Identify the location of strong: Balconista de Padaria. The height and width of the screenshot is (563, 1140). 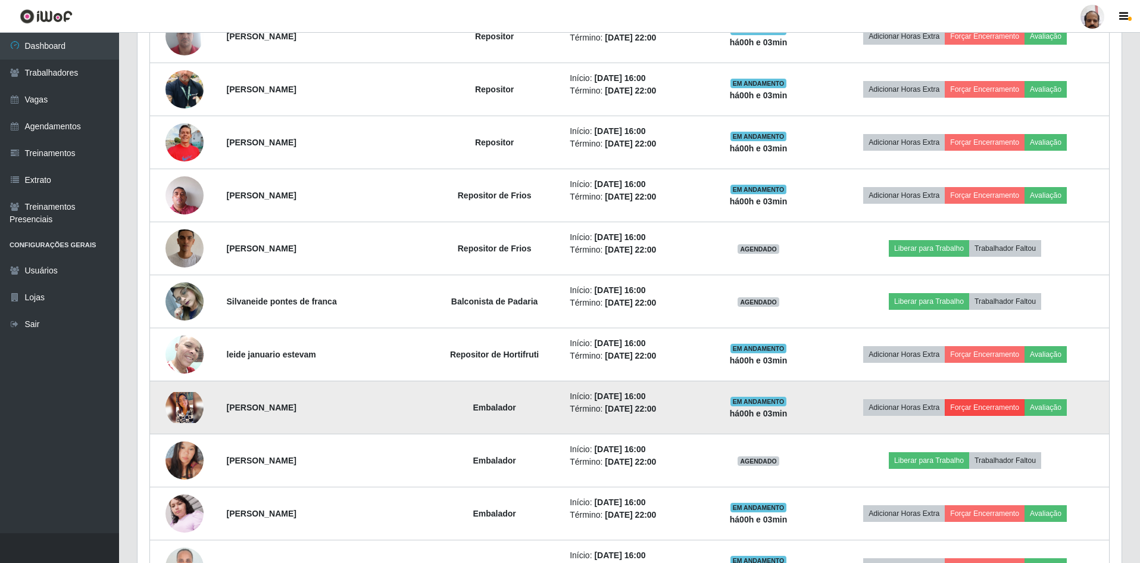
(495, 301).